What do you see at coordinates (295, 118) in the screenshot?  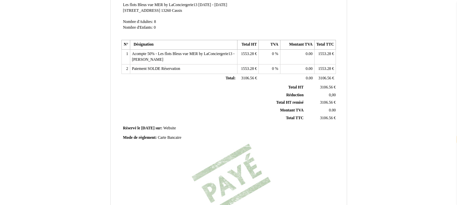 I see `span: Total TTC` at bounding box center [295, 118].